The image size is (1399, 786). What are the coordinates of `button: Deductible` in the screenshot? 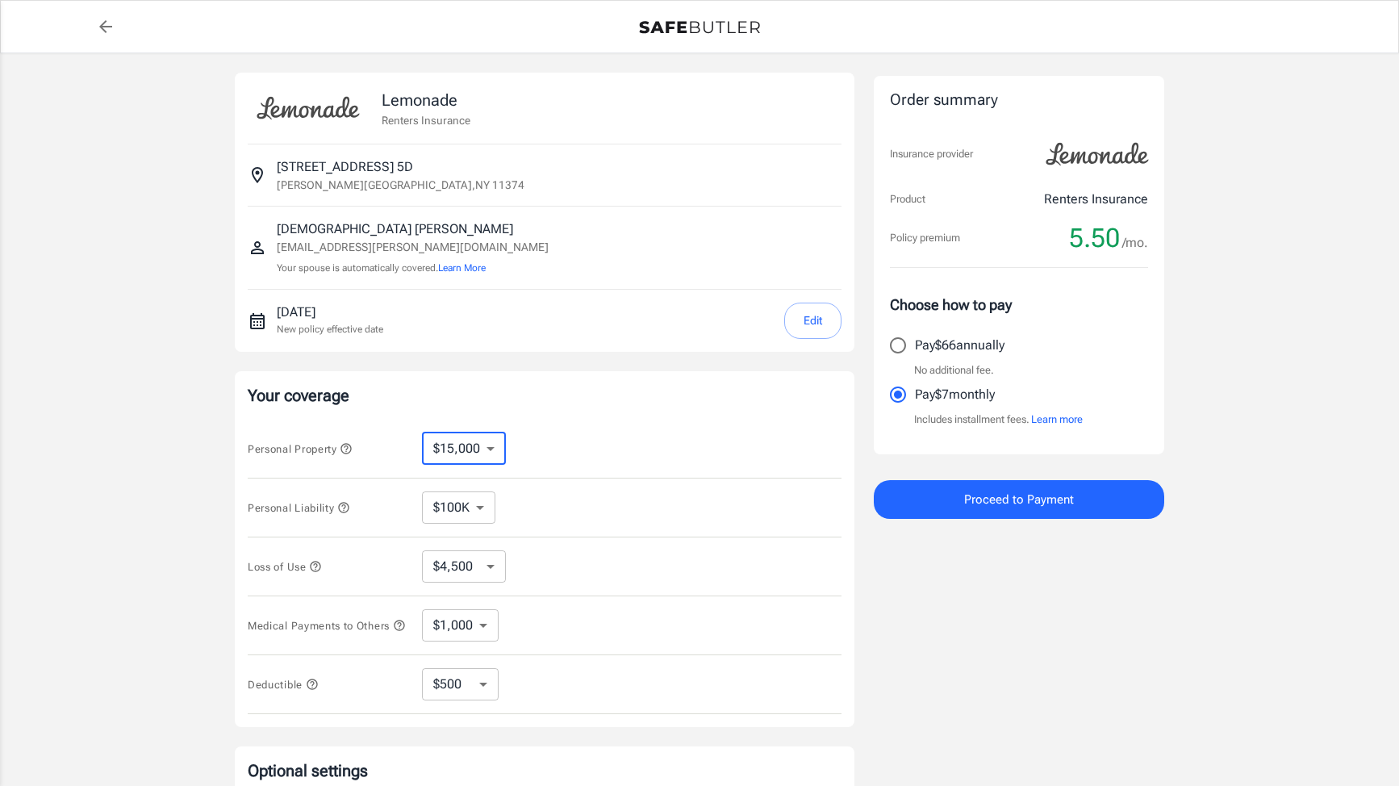 It's located at (283, 684).